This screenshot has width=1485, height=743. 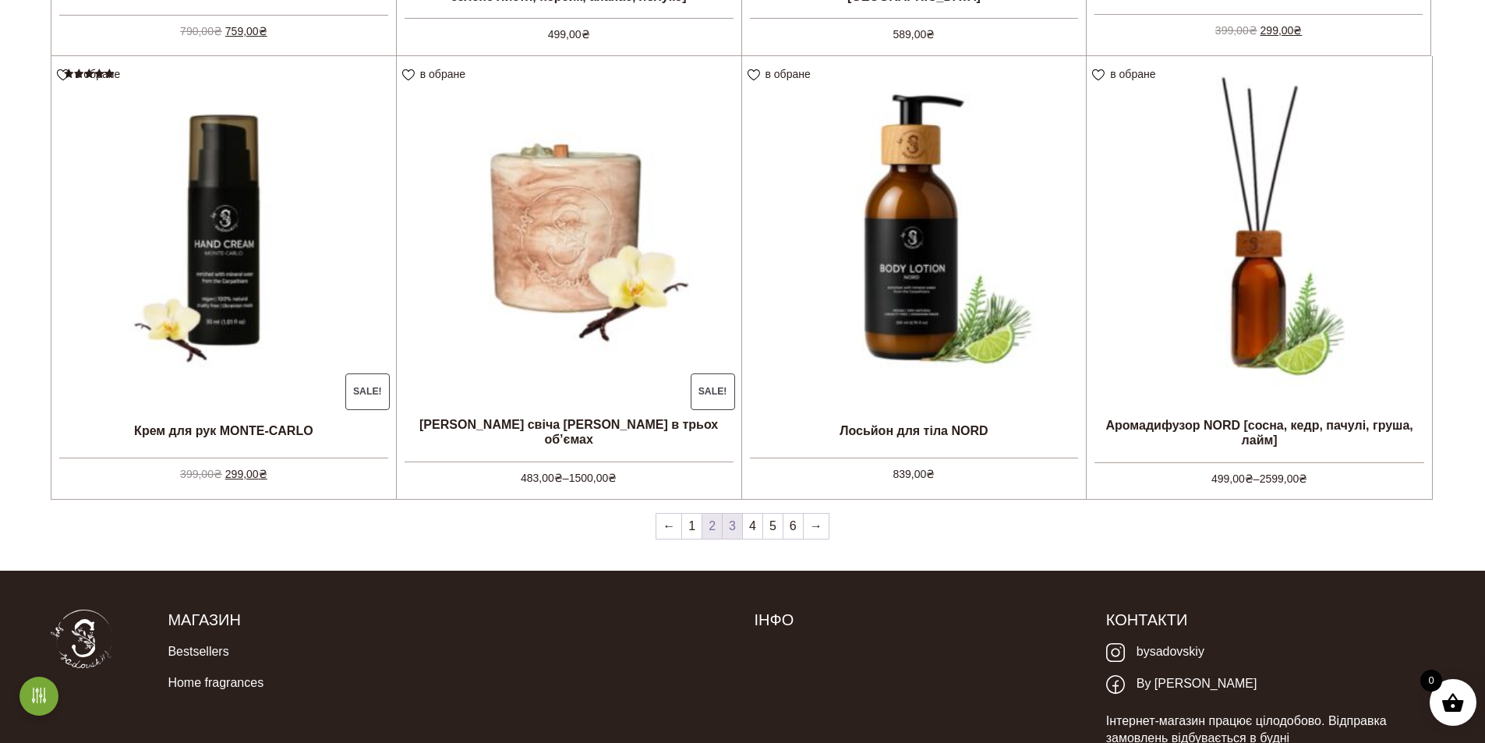 What do you see at coordinates (542, 478) in the screenshot?
I see `bdi: 483,00` at bounding box center [542, 478].